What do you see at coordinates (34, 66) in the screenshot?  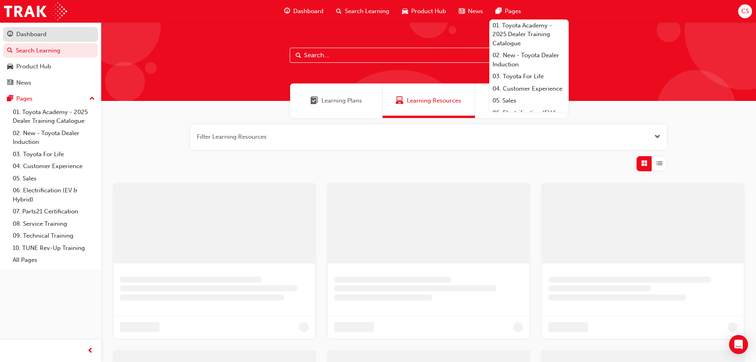 I see `div: Product Hub` at bounding box center [34, 66].